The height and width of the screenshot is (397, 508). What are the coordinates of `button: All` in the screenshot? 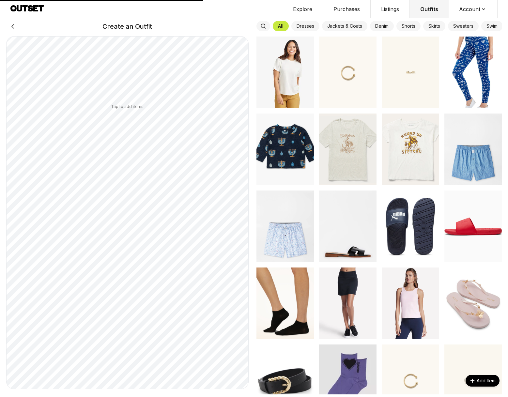 It's located at (281, 26).